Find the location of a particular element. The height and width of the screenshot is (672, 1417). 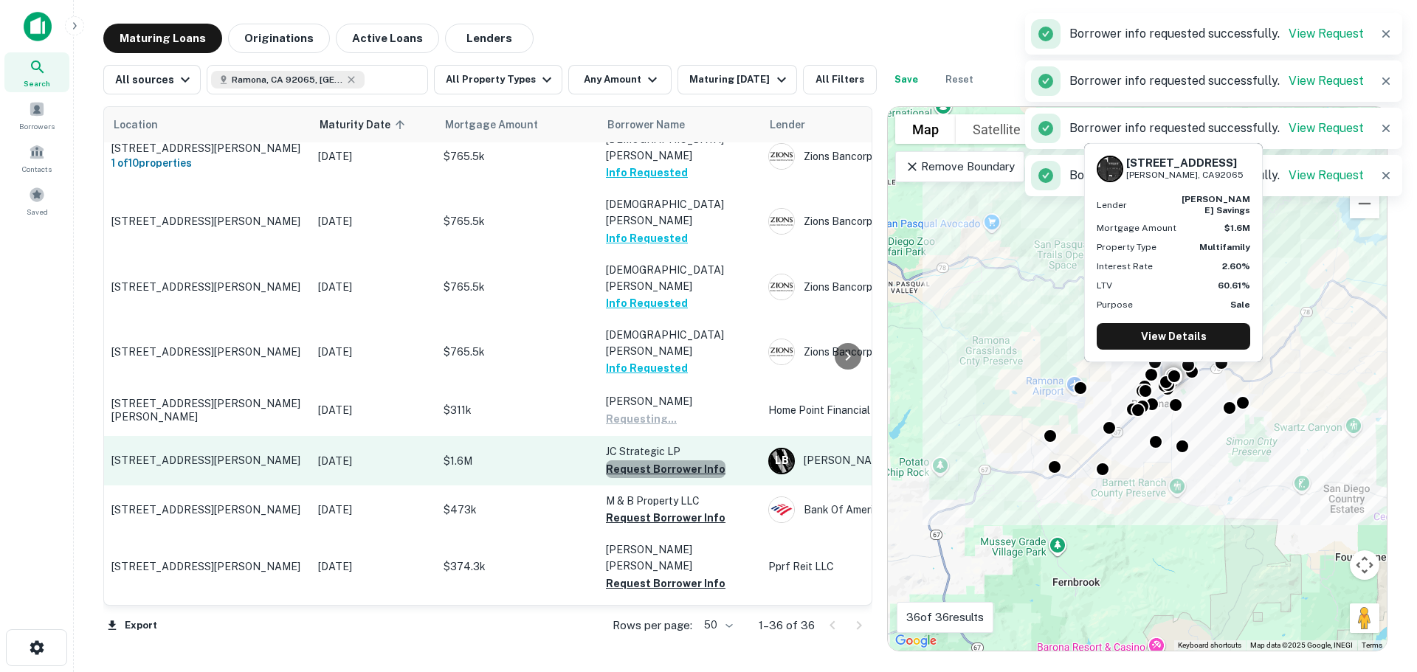

button: Zoom out is located at coordinates (1365, 204).